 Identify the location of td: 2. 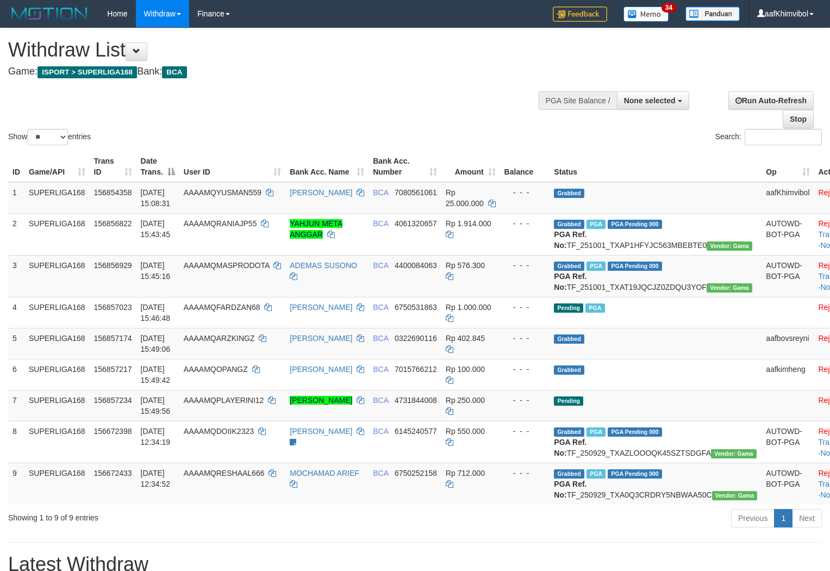
(16, 234).